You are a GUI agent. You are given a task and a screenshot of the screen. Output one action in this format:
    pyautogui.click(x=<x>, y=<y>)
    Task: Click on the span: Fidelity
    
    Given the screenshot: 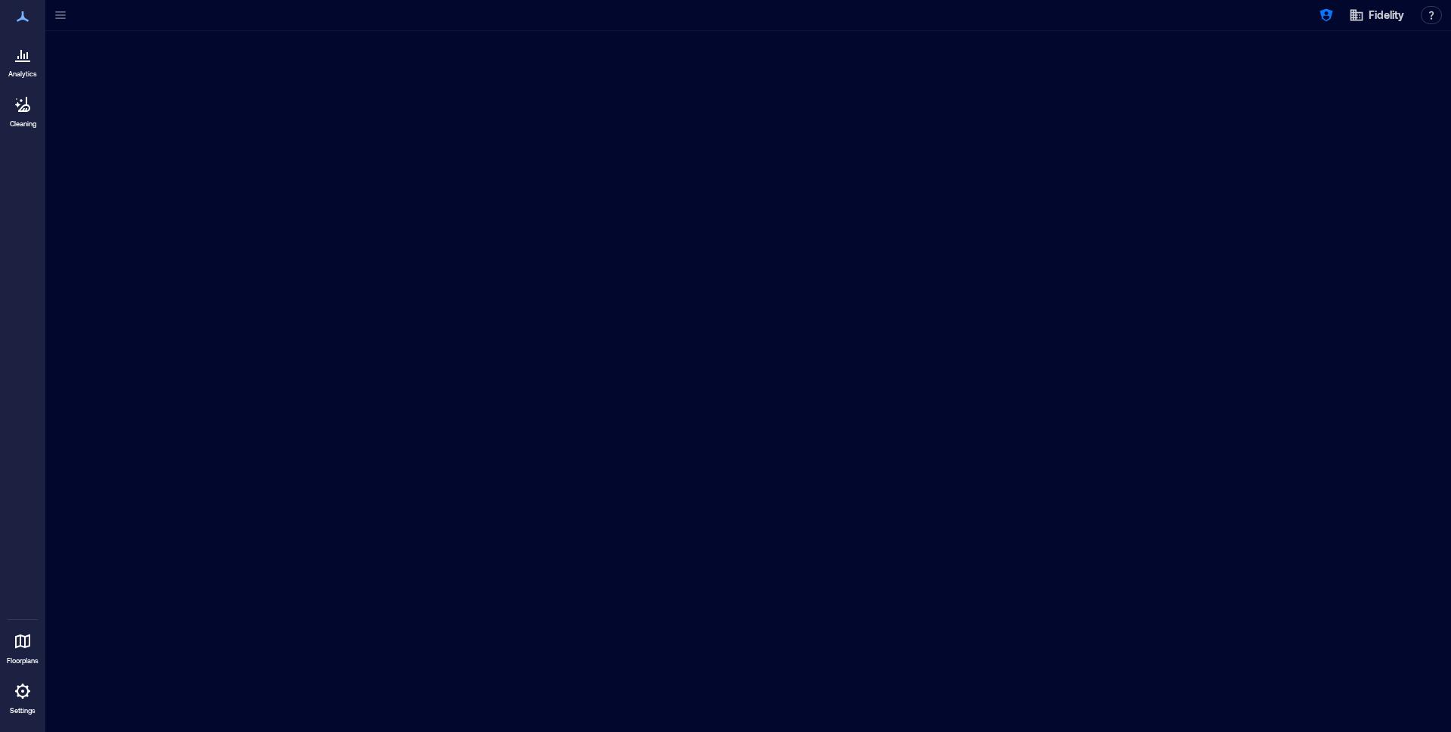 What is the action you would take?
    pyautogui.click(x=1386, y=15)
    